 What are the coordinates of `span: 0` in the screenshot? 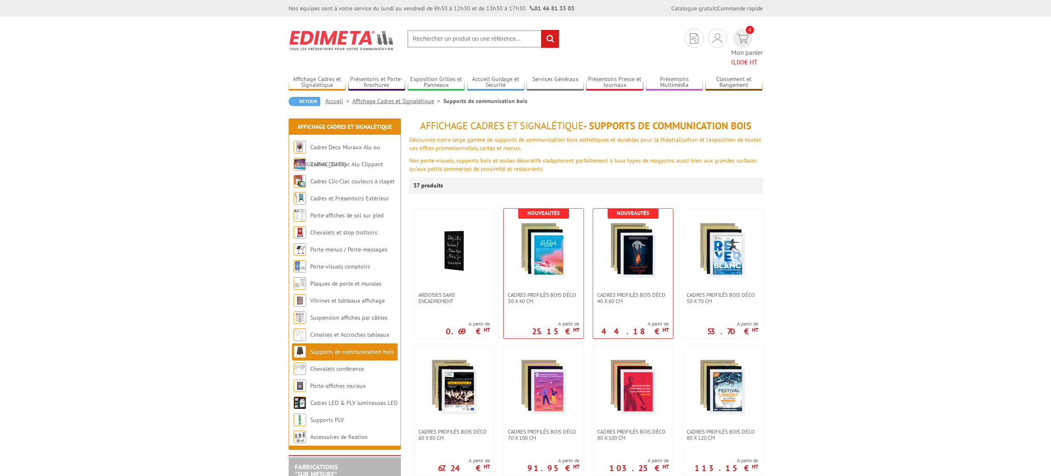 It's located at (750, 30).